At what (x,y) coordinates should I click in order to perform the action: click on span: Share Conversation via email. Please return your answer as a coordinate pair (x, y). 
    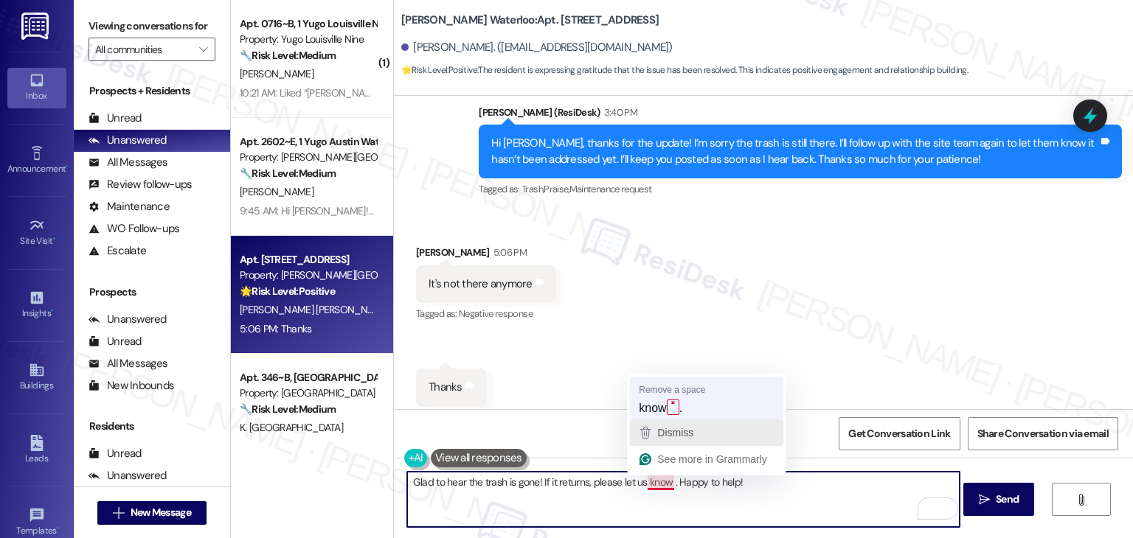
    Looking at the image, I should click on (1043, 434).